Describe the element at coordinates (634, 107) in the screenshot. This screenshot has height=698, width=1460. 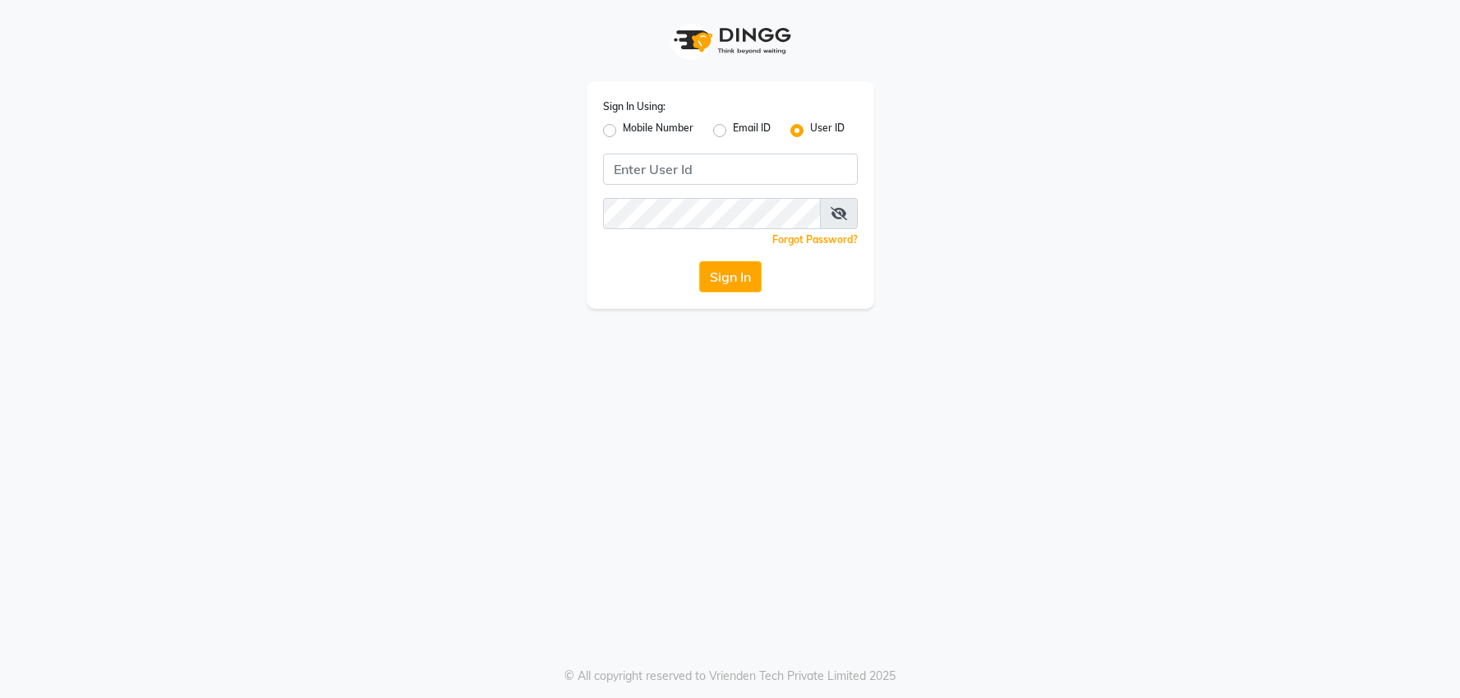
I see `label: Sign In Using:` at that location.